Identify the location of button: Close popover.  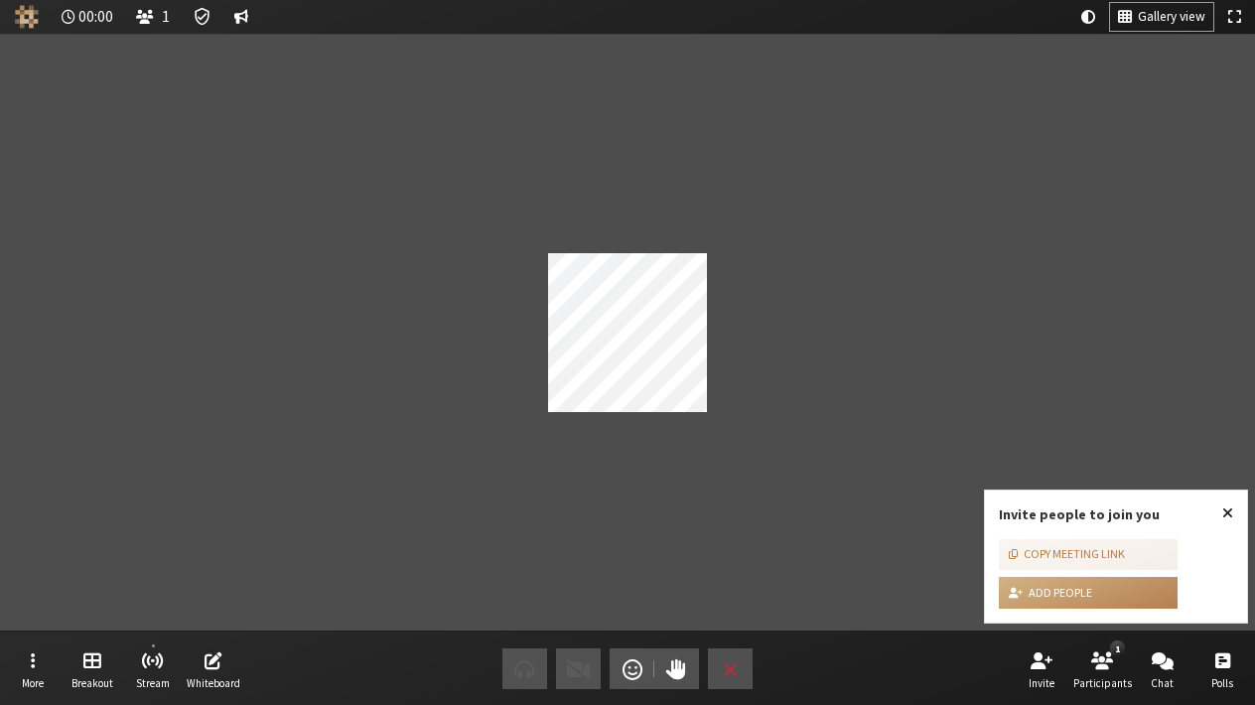
(1228, 513).